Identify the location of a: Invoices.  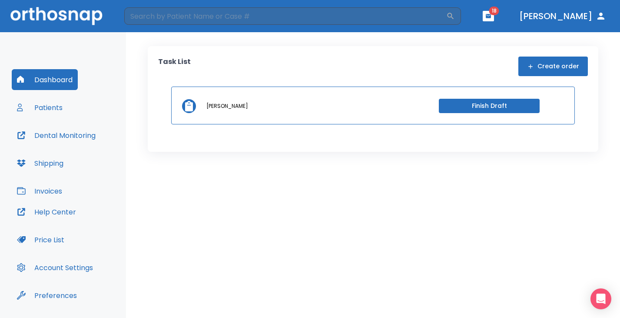
(40, 191).